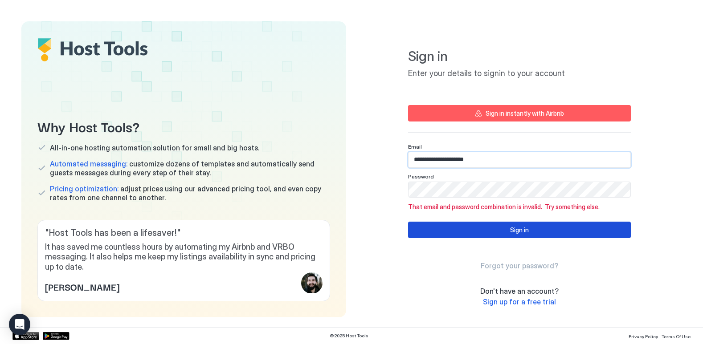 This screenshot has width=703, height=344. I want to click on div: Google Play Store, so click(56, 336).